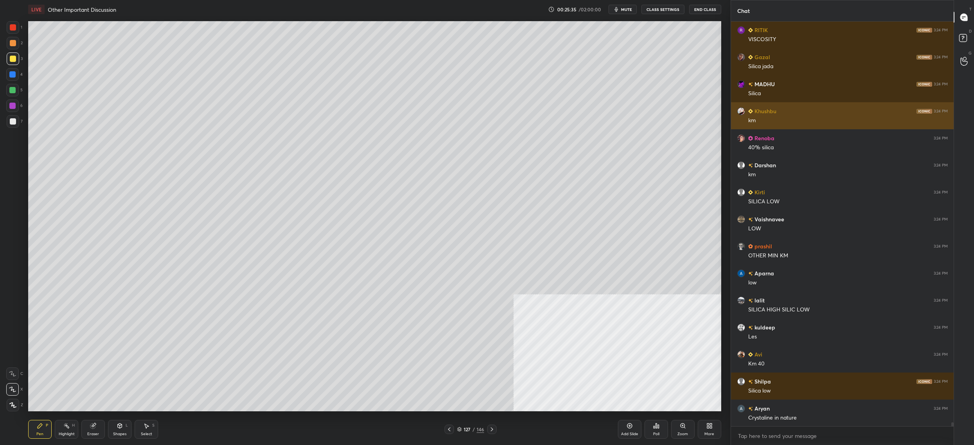 The height and width of the screenshot is (445, 974). I want to click on img: af757849fa97499ab4b86387c2811a35.jpg, so click(741, 30).